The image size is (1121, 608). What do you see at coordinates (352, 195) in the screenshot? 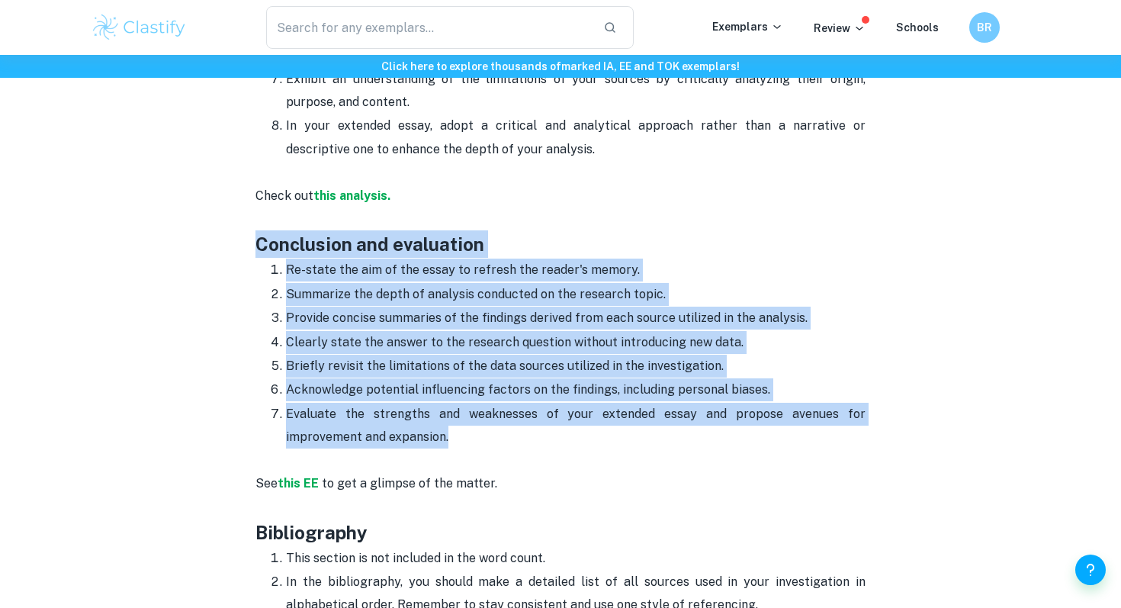
I see `a: this analysis.` at bounding box center [352, 195].